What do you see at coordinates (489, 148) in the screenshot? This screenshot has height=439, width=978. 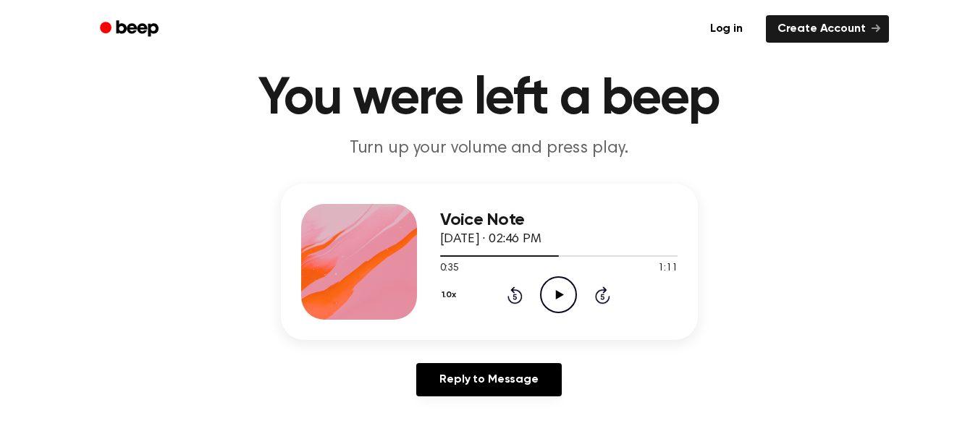 I see `p: Turn up your volume and press play.` at bounding box center [489, 148].